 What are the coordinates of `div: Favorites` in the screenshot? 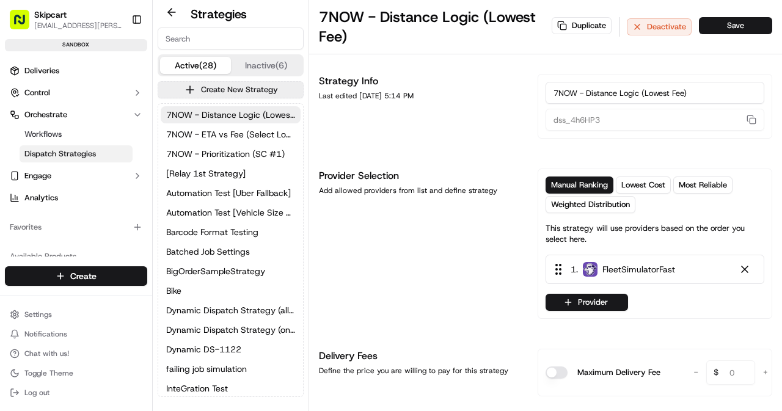 It's located at (76, 227).